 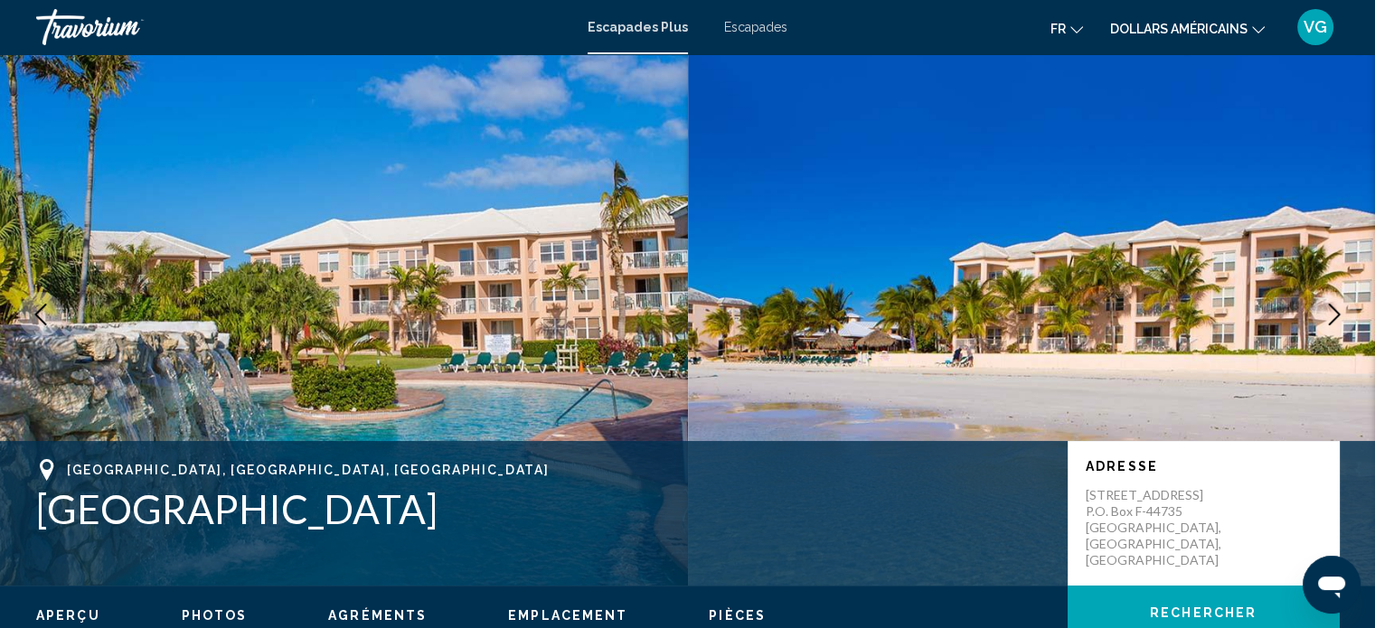 What do you see at coordinates (1315, 26) in the screenshot?
I see `font: VG` at bounding box center [1315, 26].